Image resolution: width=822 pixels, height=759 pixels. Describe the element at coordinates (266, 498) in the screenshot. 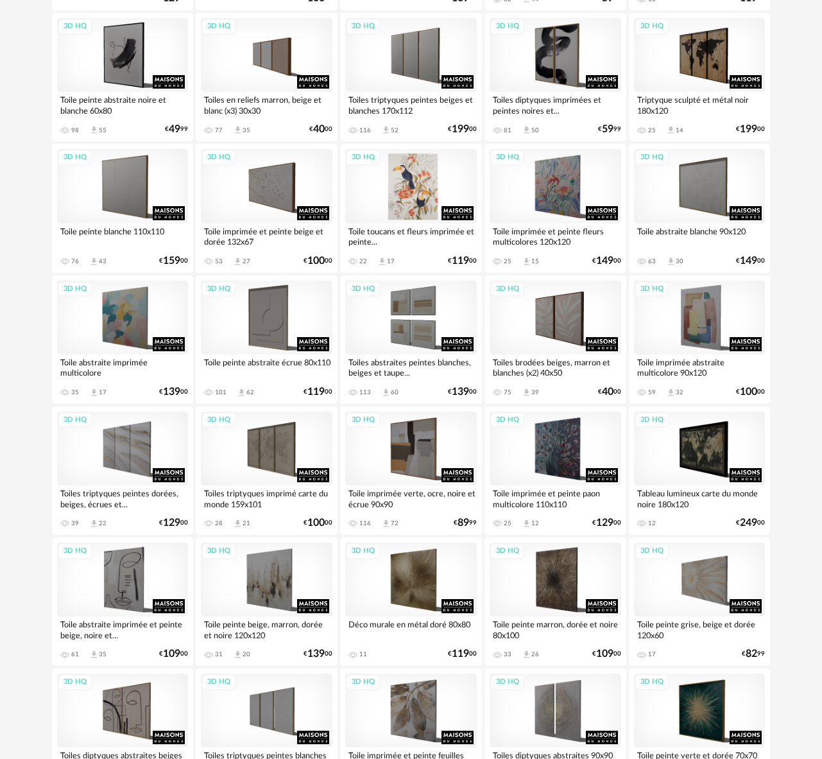

I see `div: Toiles triptyques imprimé carte du monde 159x101` at that location.